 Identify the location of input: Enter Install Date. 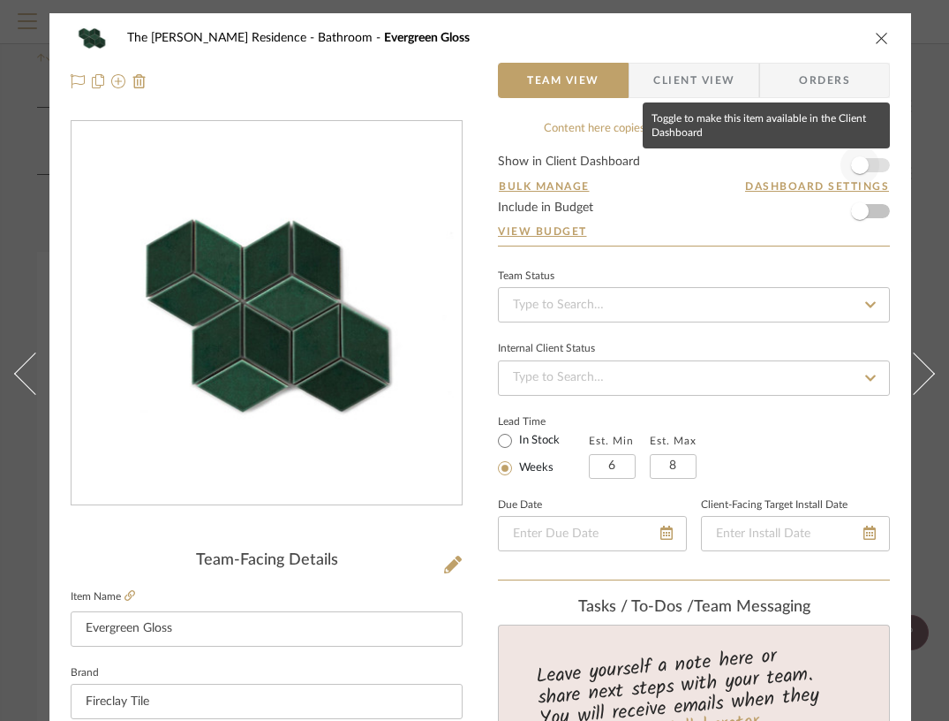
(796, 533).